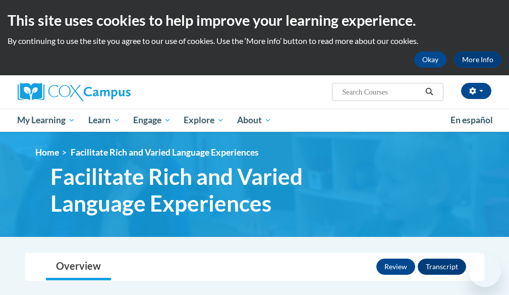 The height and width of the screenshot is (295, 509). What do you see at coordinates (255, 120) in the screenshot?
I see `div: Main menu` at bounding box center [255, 120].